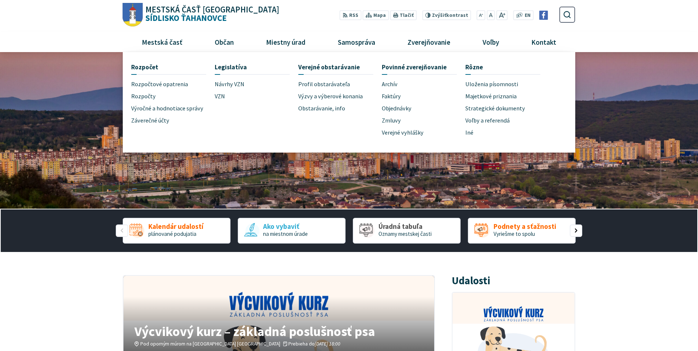 The height and width of the screenshot is (351, 698). I want to click on h3: Udalosti, so click(471, 280).